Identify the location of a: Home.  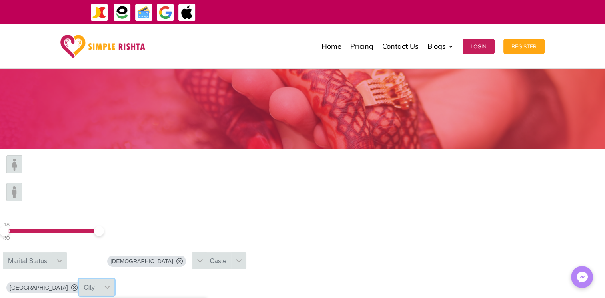
(331, 46).